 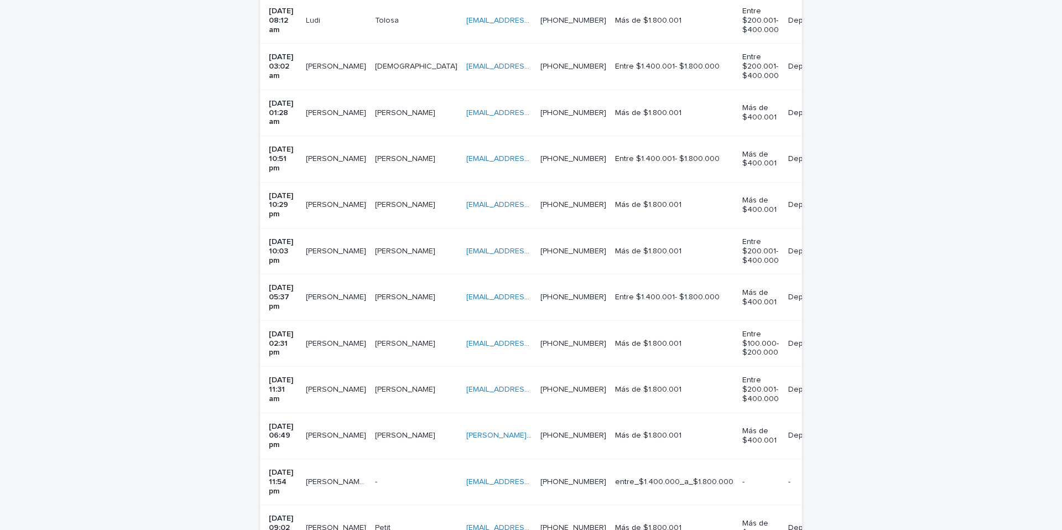 I want to click on p: Tolosa, so click(x=388, y=19).